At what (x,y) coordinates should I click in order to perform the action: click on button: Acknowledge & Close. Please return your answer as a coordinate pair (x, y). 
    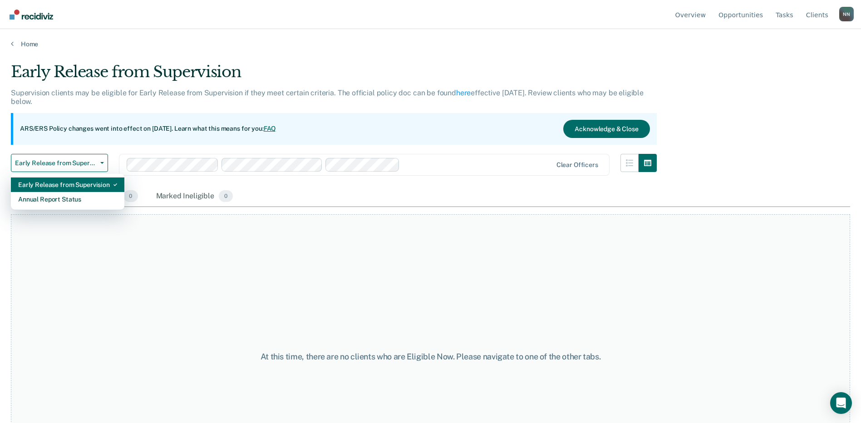
    Looking at the image, I should click on (607, 129).